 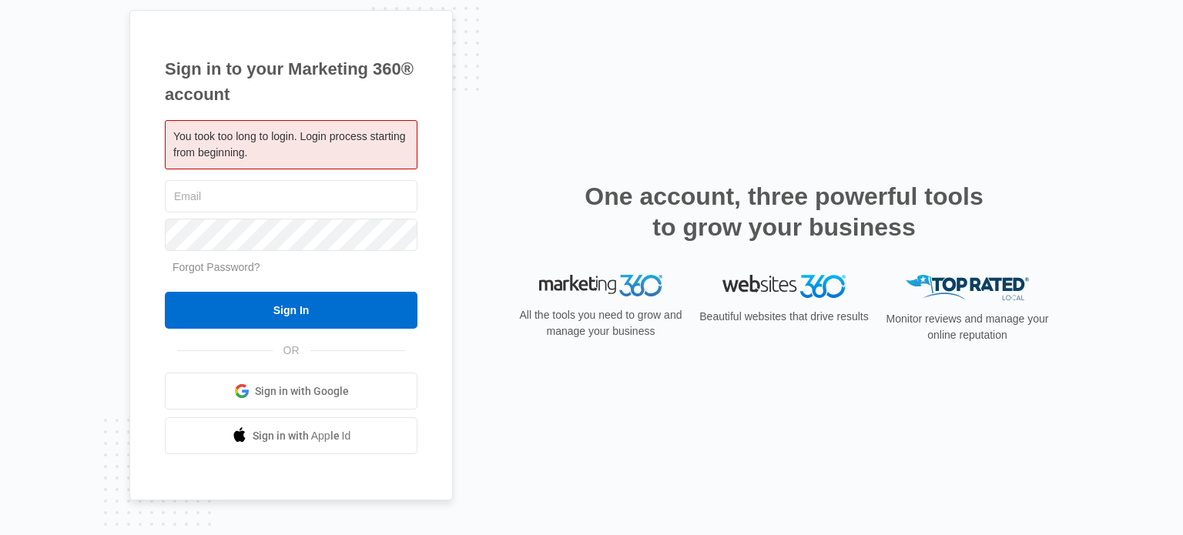 What do you see at coordinates (784, 212) in the screenshot?
I see `h2: One account, three powerful tools to grow your business` at bounding box center [784, 212].